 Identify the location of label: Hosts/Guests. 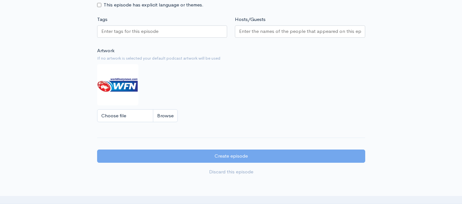
(250, 19).